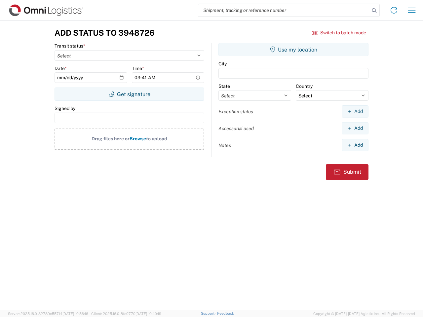 This screenshot has height=317, width=423. What do you see at coordinates (138, 139) in the screenshot?
I see `span: Browse` at bounding box center [138, 139].